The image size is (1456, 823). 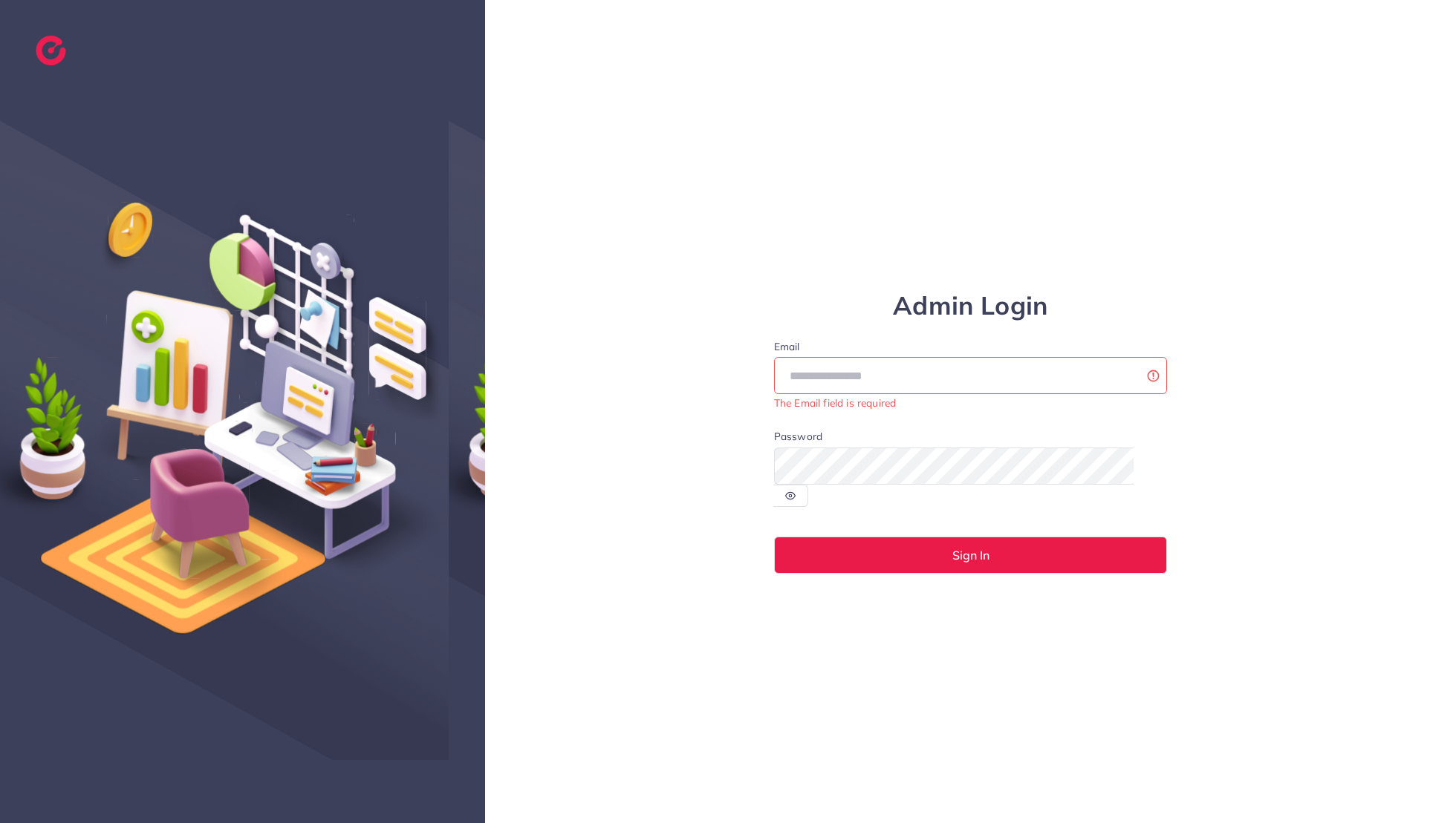 I want to click on img: logo, so click(x=50, y=50).